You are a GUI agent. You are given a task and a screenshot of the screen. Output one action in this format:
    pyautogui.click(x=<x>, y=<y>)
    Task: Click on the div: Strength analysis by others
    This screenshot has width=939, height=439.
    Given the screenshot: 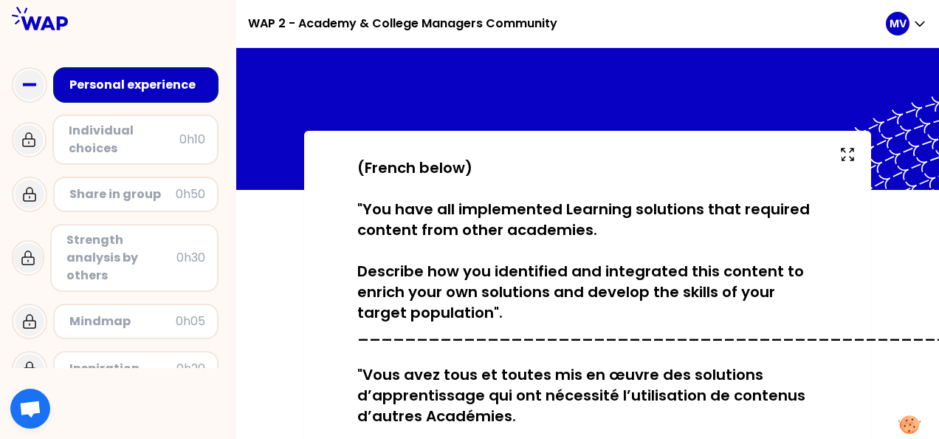 What is the action you would take?
    pyautogui.click(x=121, y=258)
    